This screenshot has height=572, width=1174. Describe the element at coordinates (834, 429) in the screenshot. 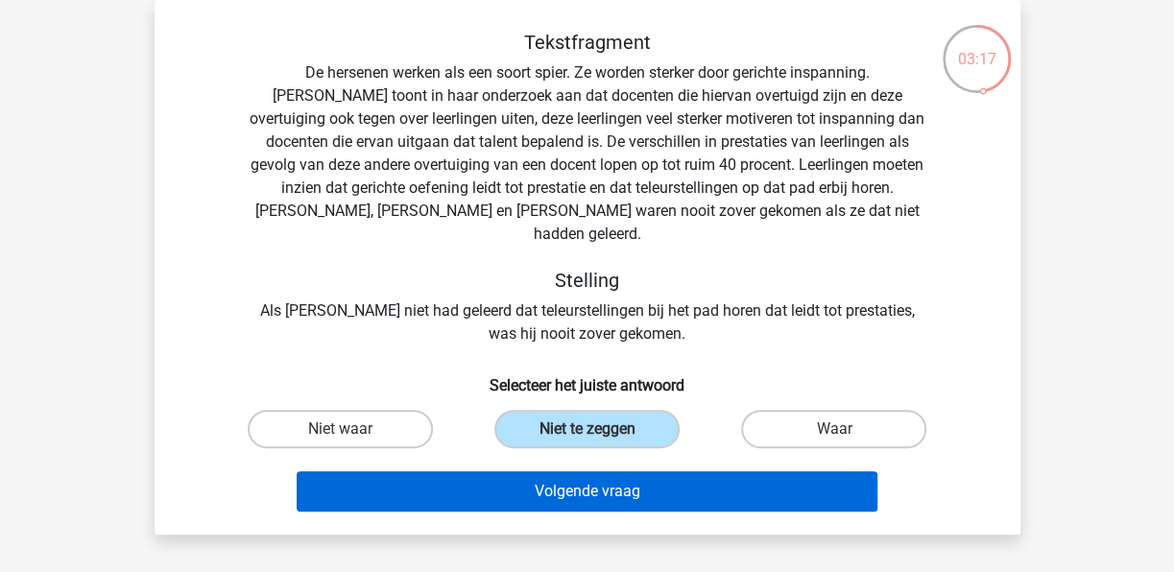

I see `label: Waar` at that location.